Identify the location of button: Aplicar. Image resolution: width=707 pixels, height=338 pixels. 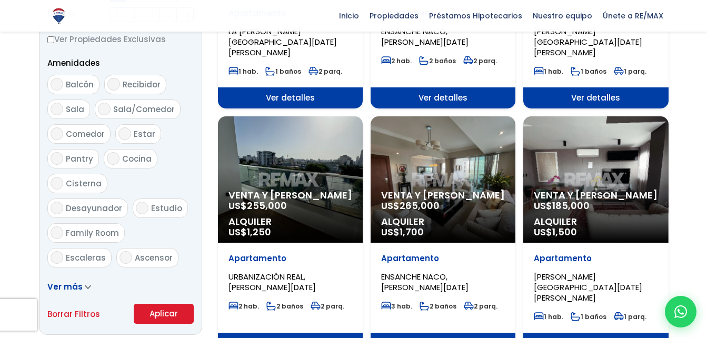
(164, 314).